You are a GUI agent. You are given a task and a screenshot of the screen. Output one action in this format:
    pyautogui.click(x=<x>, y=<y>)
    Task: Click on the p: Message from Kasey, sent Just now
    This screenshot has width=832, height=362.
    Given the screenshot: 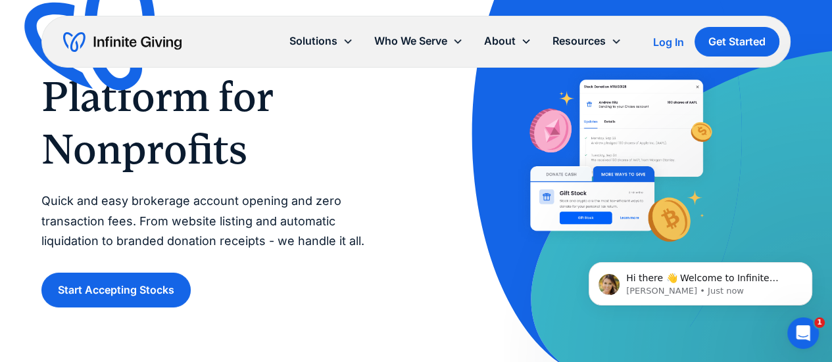 What is the action you would take?
    pyautogui.click(x=142, y=57)
    